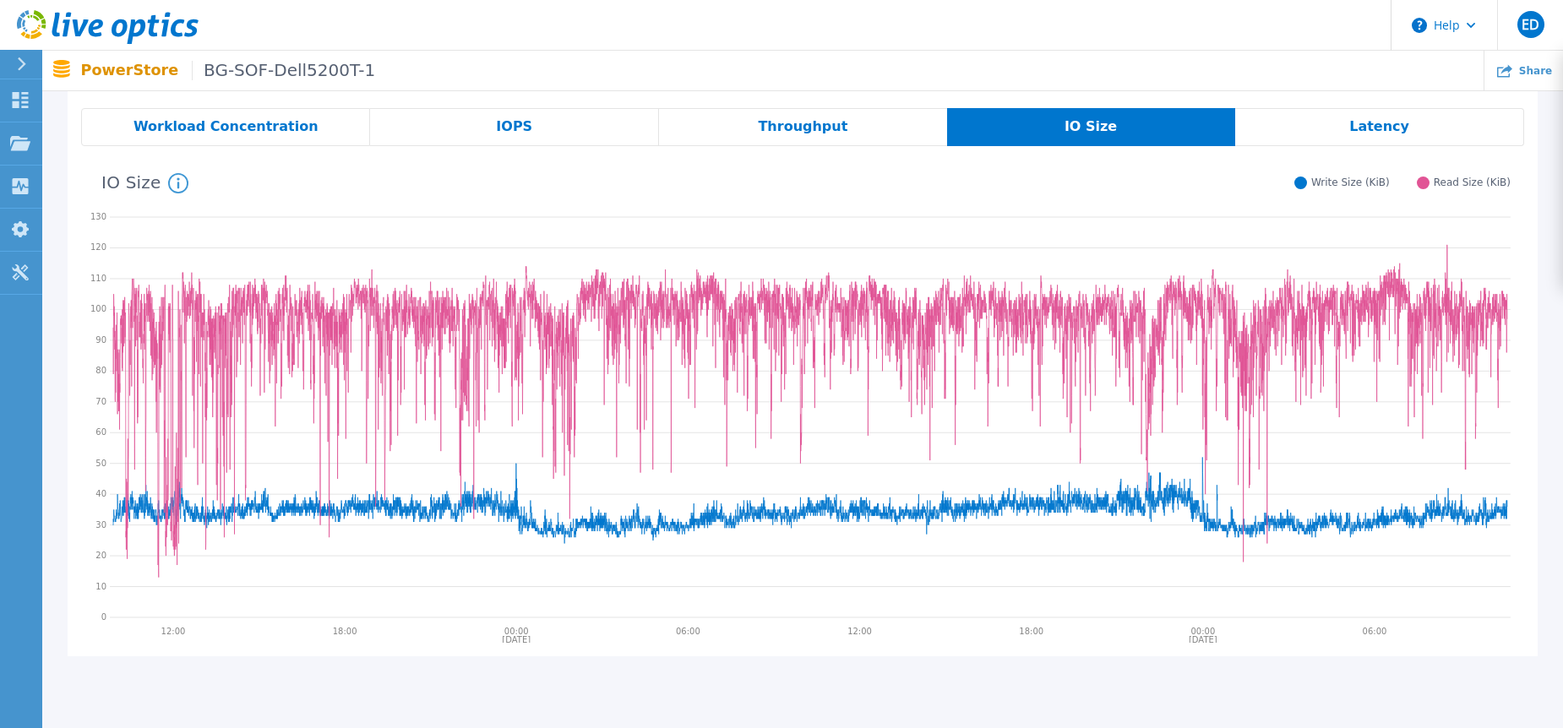 This screenshot has height=728, width=1563. I want to click on text: 20, so click(101, 555).